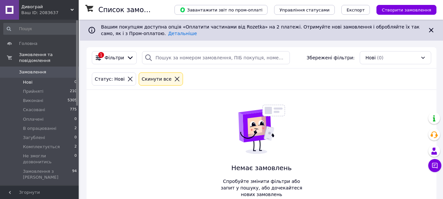  Describe the element at coordinates (109, 79) in the screenshot. I see `div: Статус: Нові` at that location.